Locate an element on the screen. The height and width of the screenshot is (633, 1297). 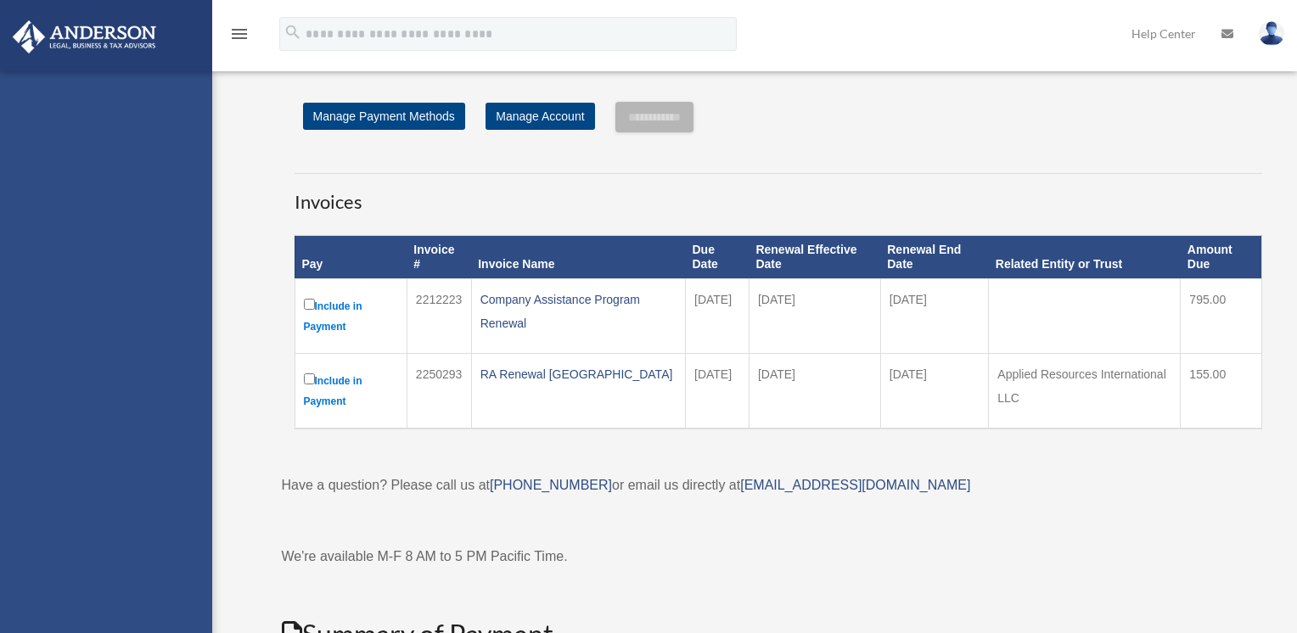
td: 2250293 is located at coordinates (439, 391).